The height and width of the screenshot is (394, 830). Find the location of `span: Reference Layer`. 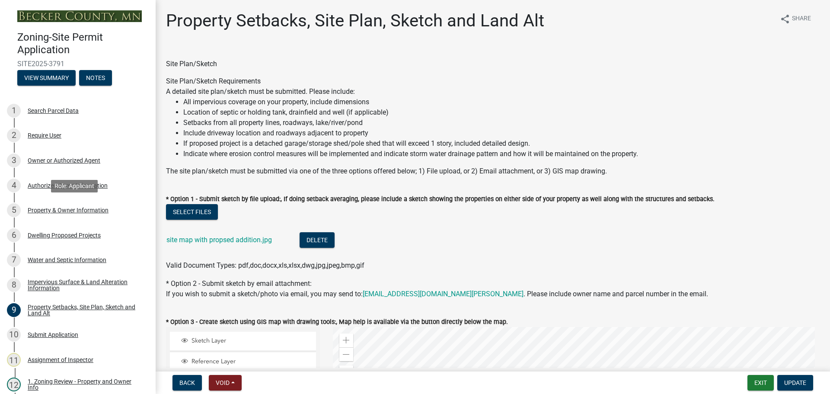

span: Reference Layer is located at coordinates (251, 361).